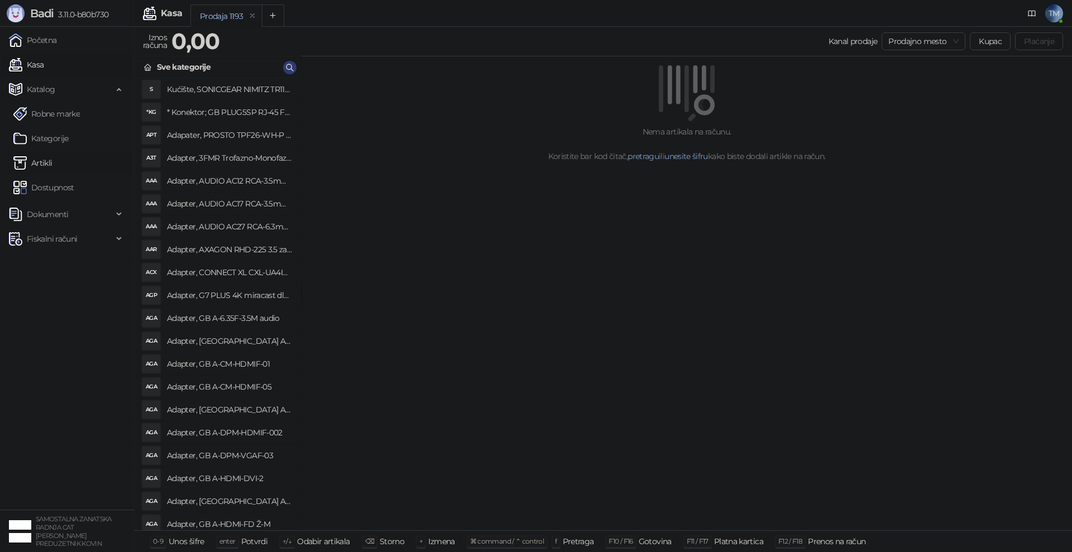 The height and width of the screenshot is (552, 1072). I want to click on h4: Adapter, GB A-DPM-HDMIF-002, so click(230, 433).